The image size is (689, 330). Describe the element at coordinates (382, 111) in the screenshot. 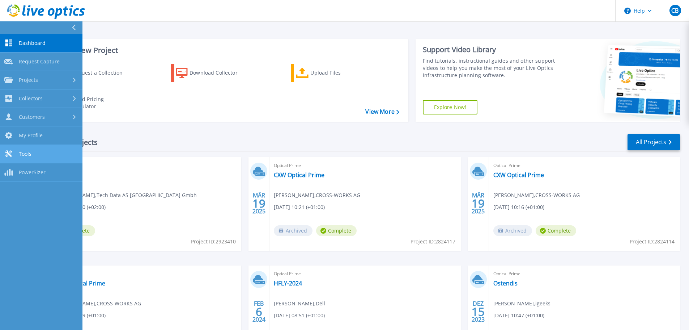

I see `a: View More` at that location.